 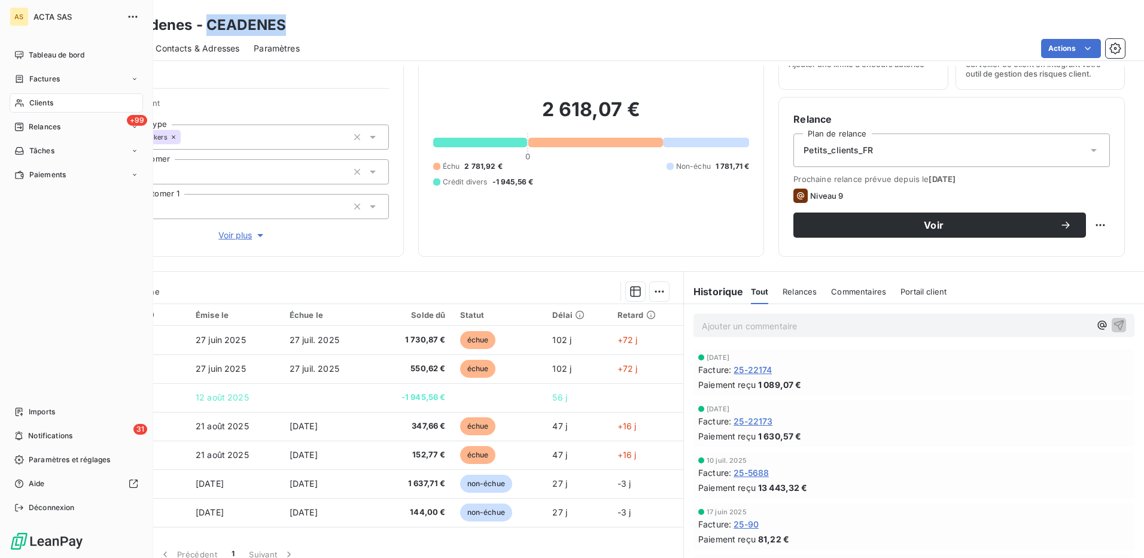 What do you see at coordinates (714, 291) in the screenshot?
I see `h6: Historique` at bounding box center [714, 291].